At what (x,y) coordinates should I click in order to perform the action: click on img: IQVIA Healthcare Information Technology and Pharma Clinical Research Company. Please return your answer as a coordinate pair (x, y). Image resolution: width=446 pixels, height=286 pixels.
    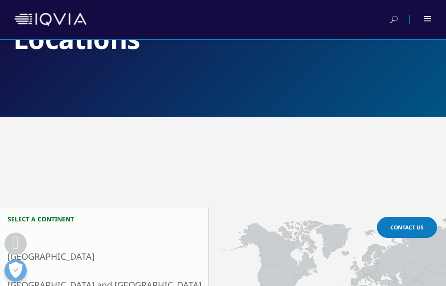
    Looking at the image, I should click on (50, 19).